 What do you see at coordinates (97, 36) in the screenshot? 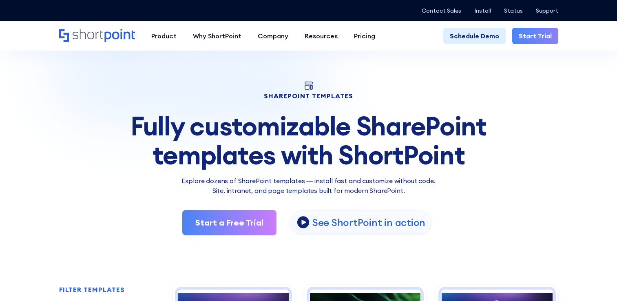
I see `a: Home` at bounding box center [97, 36].